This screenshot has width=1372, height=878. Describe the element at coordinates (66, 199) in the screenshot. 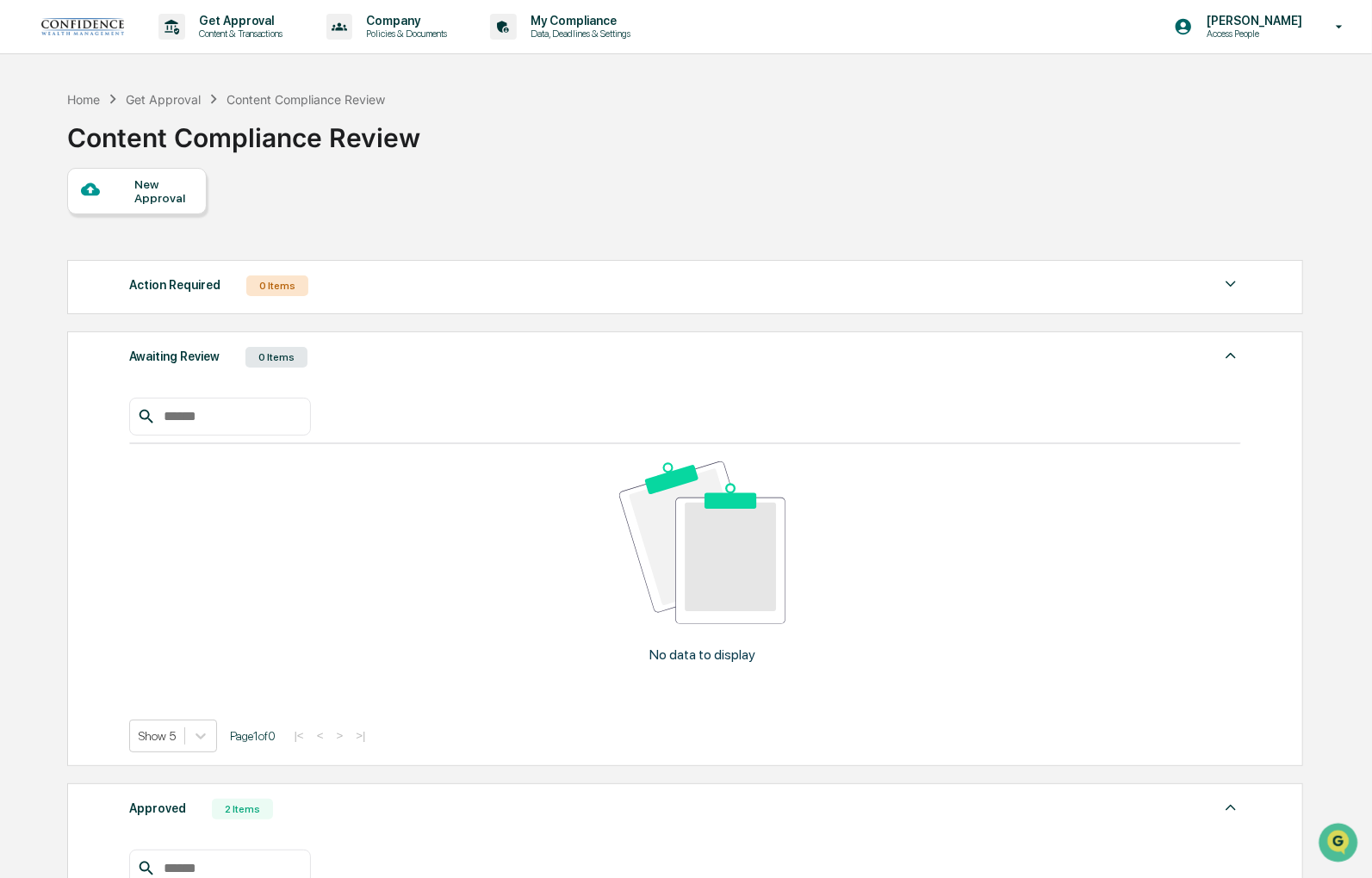

I see `div: Past conversations` at that location.